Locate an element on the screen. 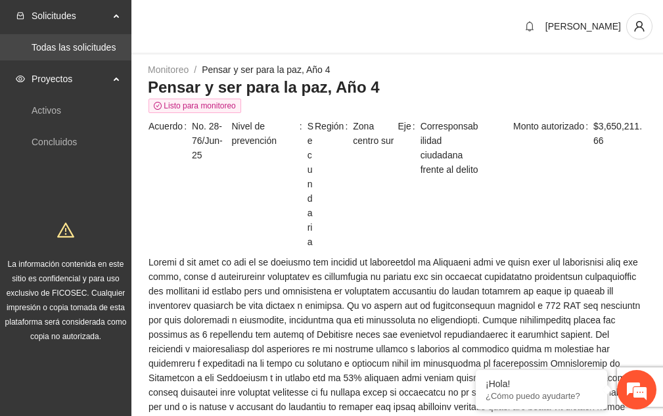 This screenshot has width=663, height=416. a: Todas las solicitudes is located at coordinates (74, 47).